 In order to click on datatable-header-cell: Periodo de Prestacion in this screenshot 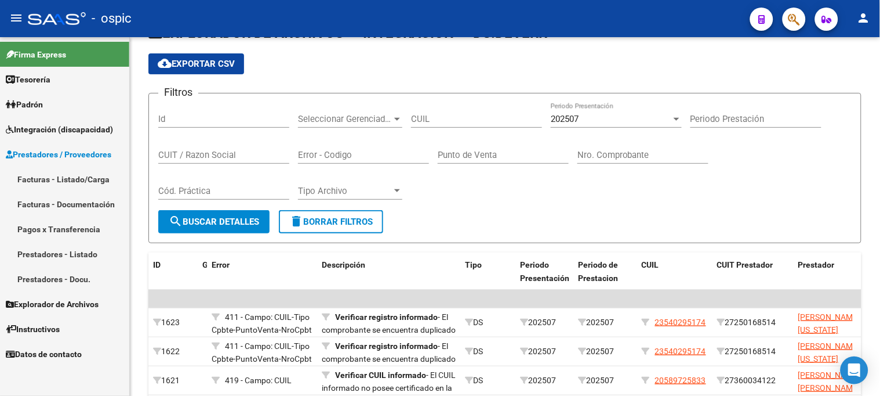, I will do `click(606, 271)`.